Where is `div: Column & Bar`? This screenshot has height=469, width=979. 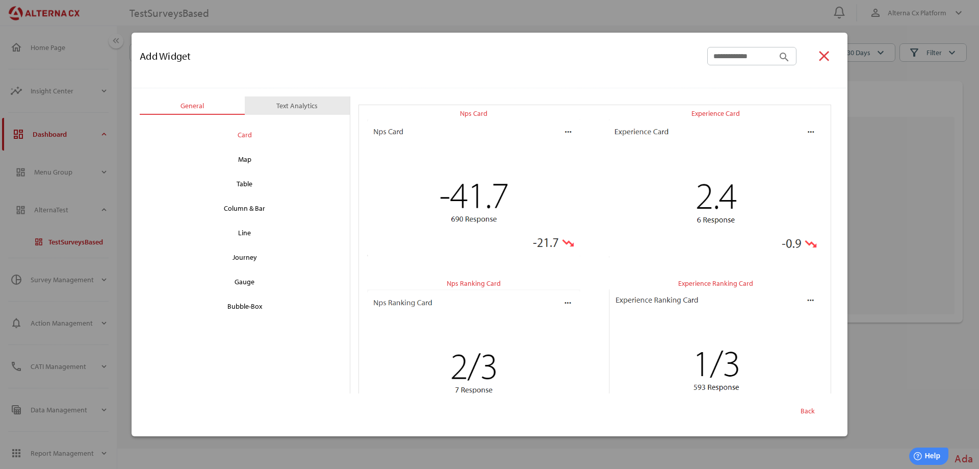 div: Column & Bar is located at coordinates (245, 209).